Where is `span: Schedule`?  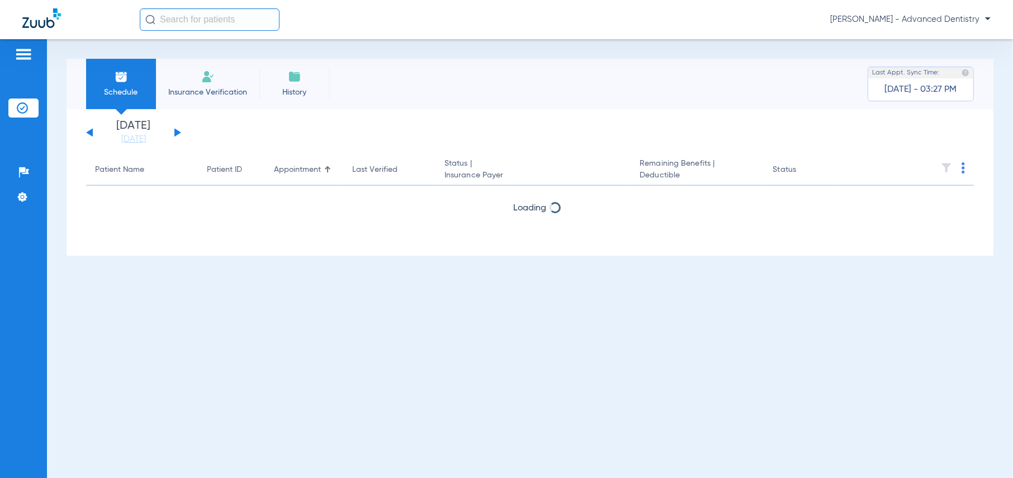
span: Schedule is located at coordinates (121, 92).